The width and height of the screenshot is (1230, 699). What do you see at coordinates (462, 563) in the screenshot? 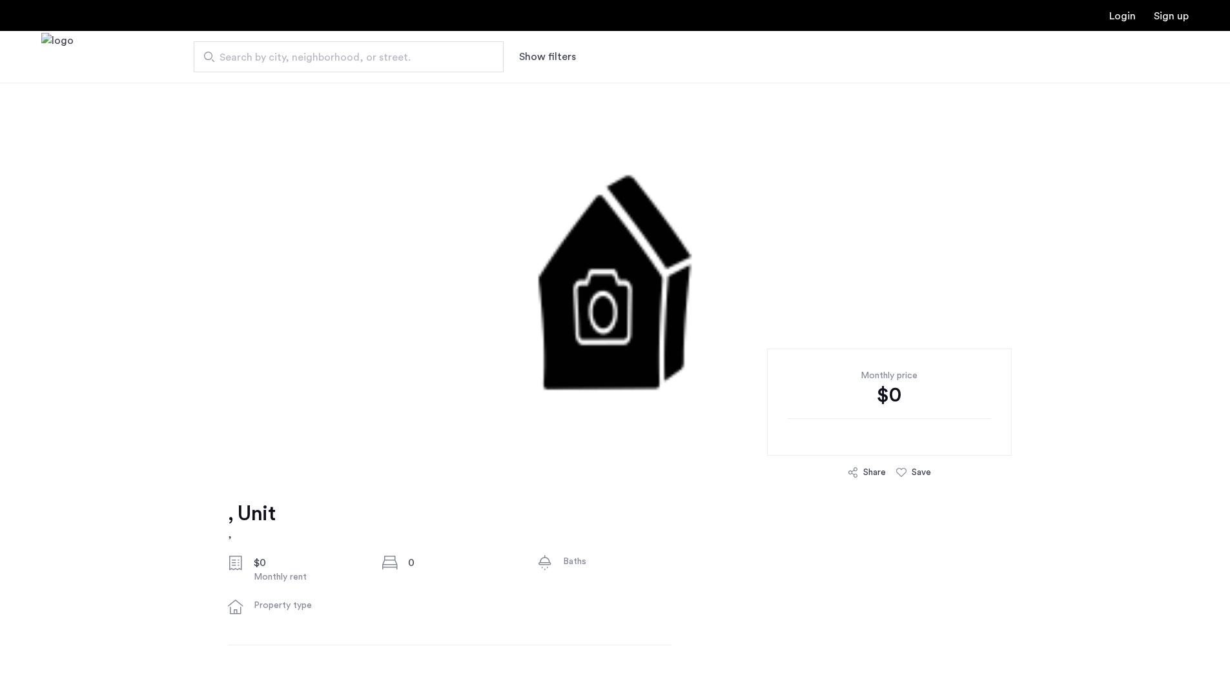
I see `div: 0` at bounding box center [462, 563].